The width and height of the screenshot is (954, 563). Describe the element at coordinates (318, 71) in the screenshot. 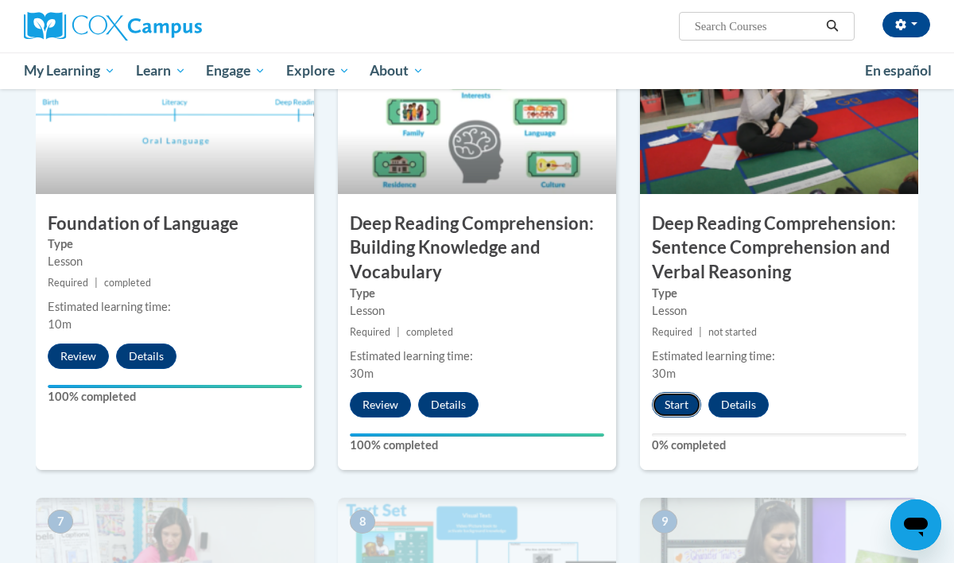

I see `a: Explore` at that location.